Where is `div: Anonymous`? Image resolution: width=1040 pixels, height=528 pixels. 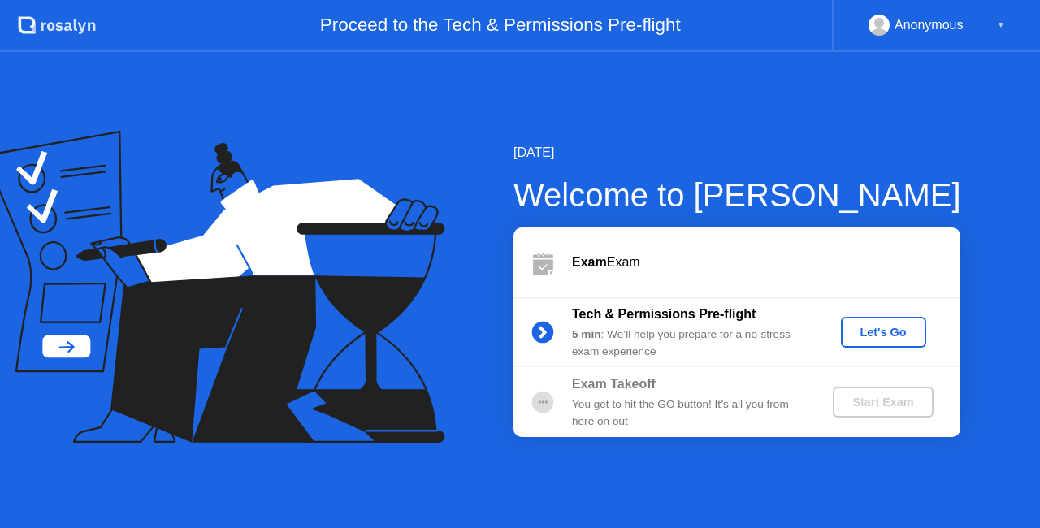 div: Anonymous is located at coordinates (929, 25).